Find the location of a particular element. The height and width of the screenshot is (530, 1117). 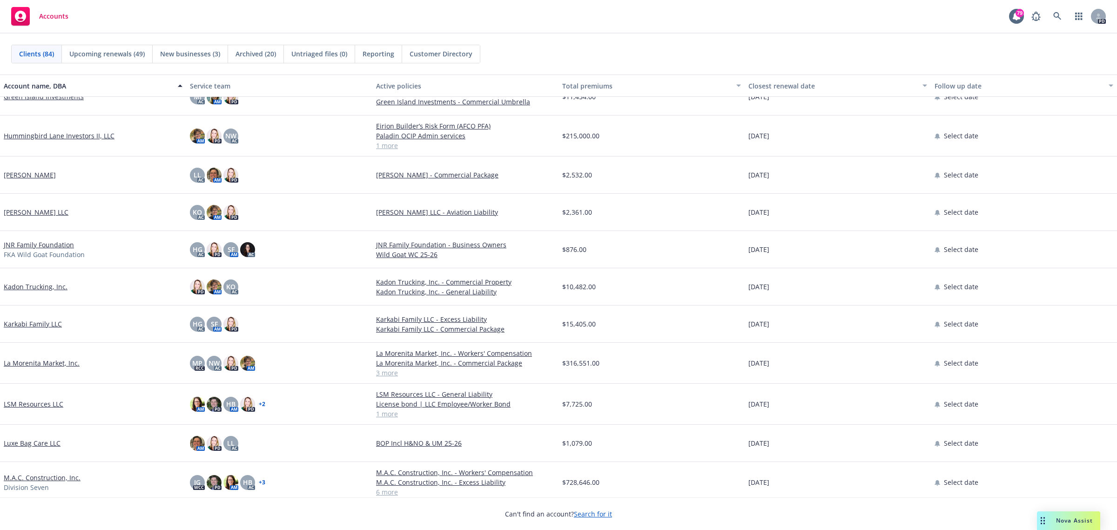

a: JNR Family Foundation is located at coordinates (39, 244).